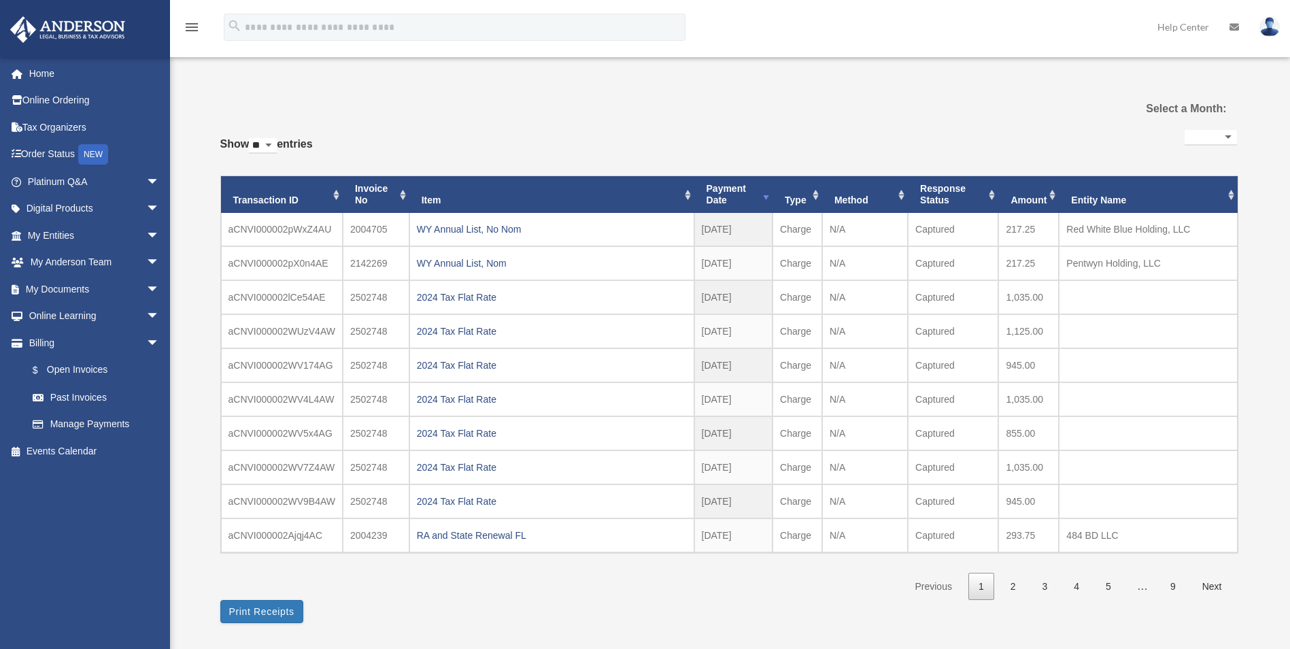 The image size is (1290, 649). I want to click on a: My Documentsarrow_drop_down, so click(95, 289).